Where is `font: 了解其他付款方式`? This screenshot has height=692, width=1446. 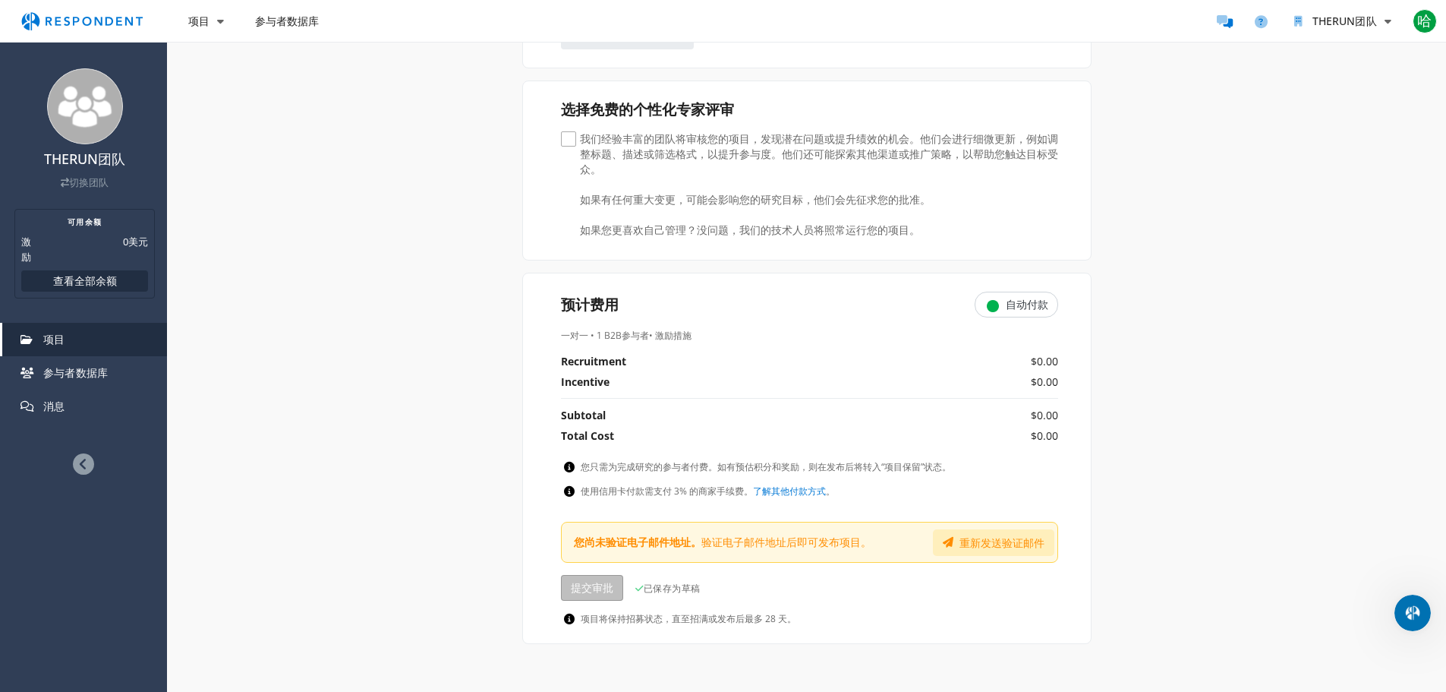
font: 了解其他付款方式 is located at coordinates (790, 490).